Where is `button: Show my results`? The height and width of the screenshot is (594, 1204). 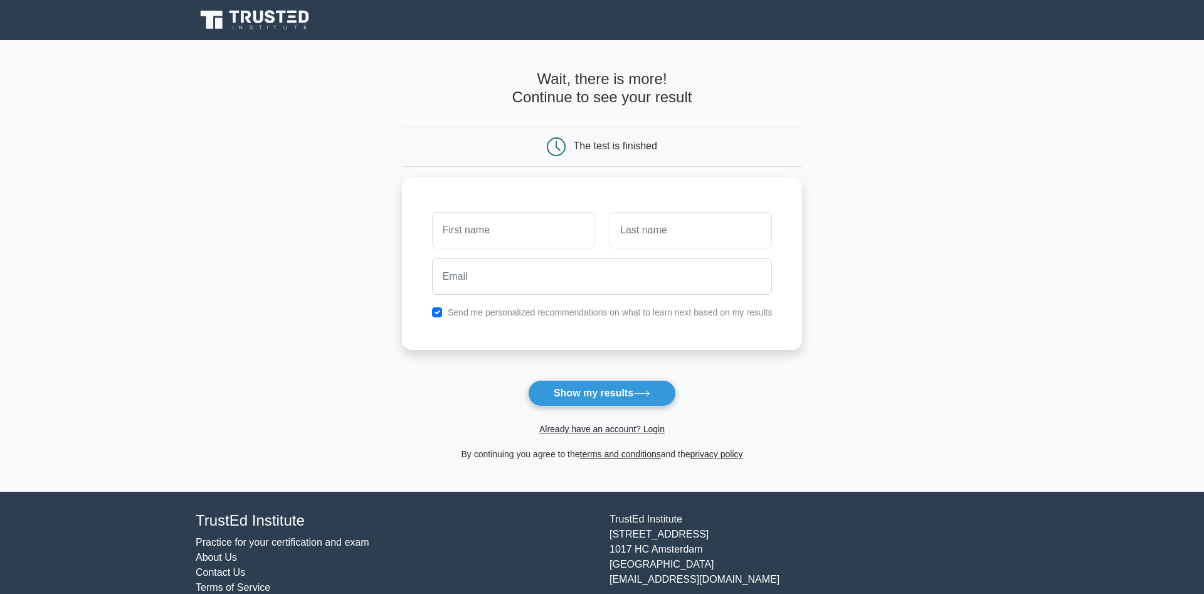
button: Show my results is located at coordinates (602, 393).